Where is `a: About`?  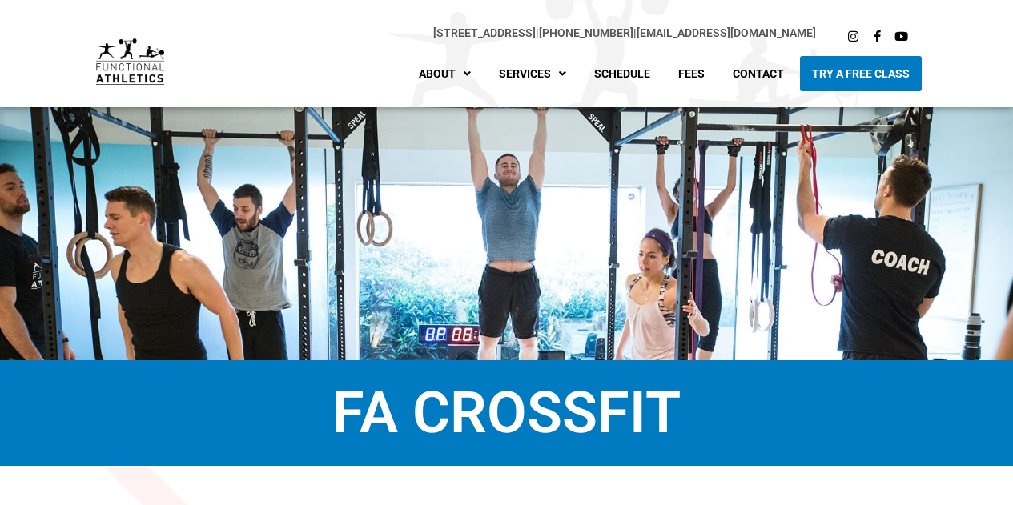 a: About is located at coordinates (444, 74).